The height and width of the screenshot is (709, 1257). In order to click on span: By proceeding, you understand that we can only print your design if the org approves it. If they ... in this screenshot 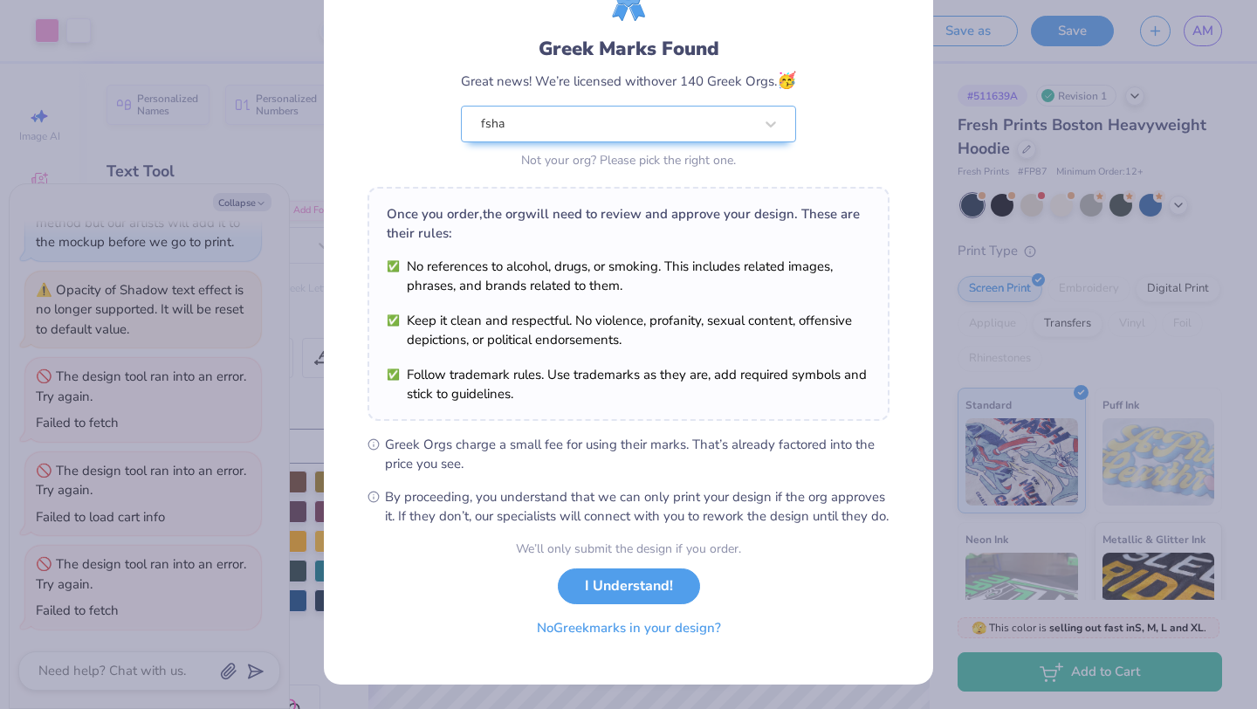, I will do `click(637, 506)`.